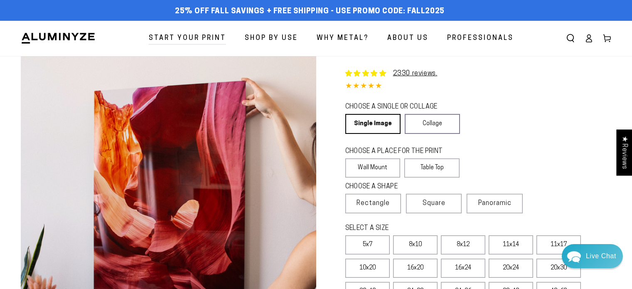 The height and width of the screenshot is (289, 632). Describe the element at coordinates (415, 245) in the screenshot. I see `label: 8x10` at that location.